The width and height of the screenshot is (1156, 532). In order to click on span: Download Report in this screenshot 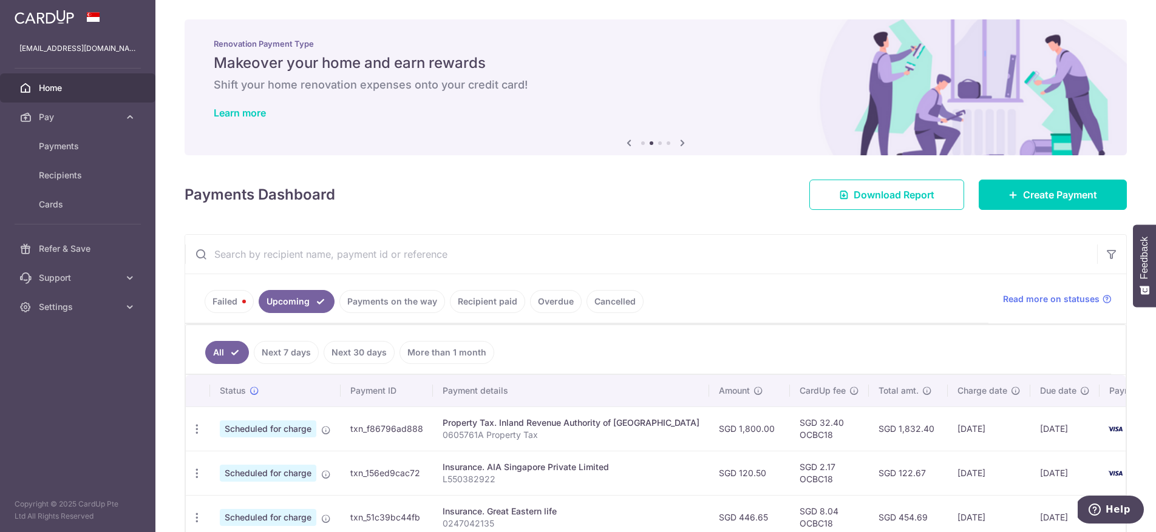, I will do `click(893, 195)`.